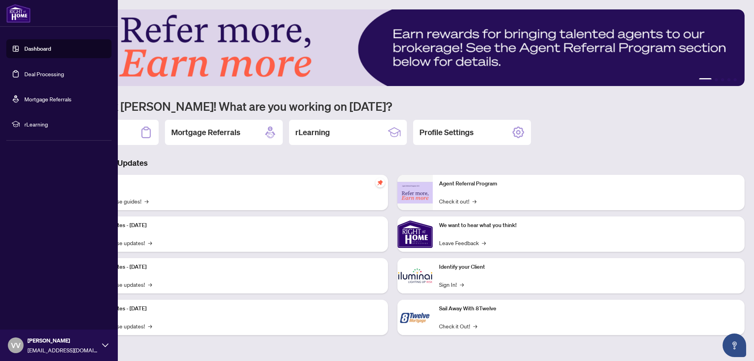 The width and height of the screenshot is (754, 361). What do you see at coordinates (380, 182) in the screenshot?
I see `span: pushpin` at bounding box center [380, 182].